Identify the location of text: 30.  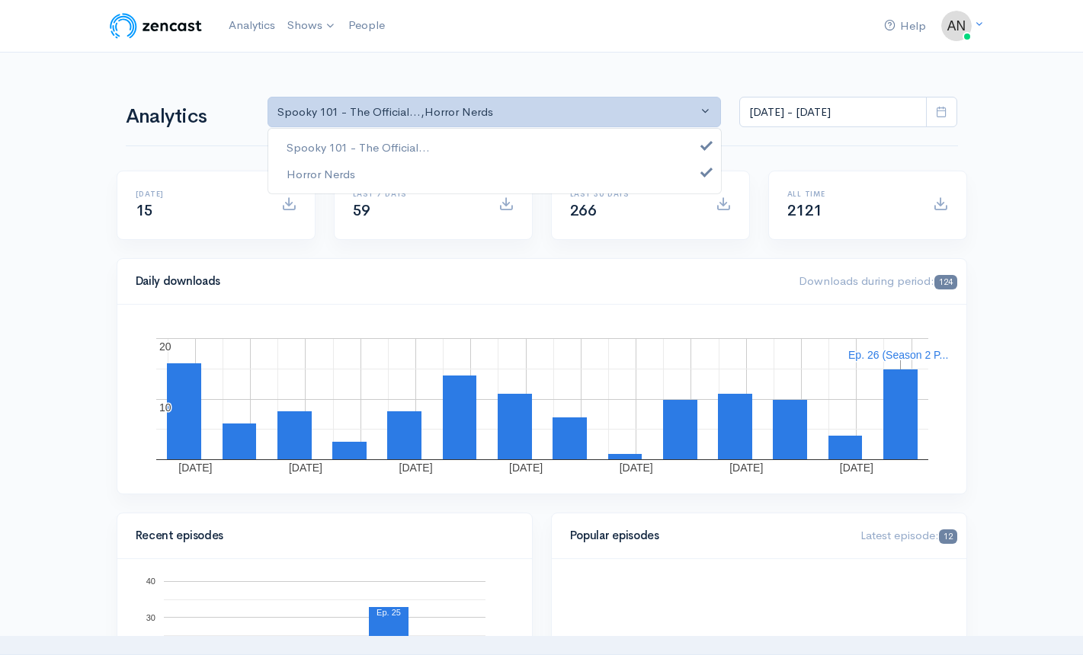
(150, 617).